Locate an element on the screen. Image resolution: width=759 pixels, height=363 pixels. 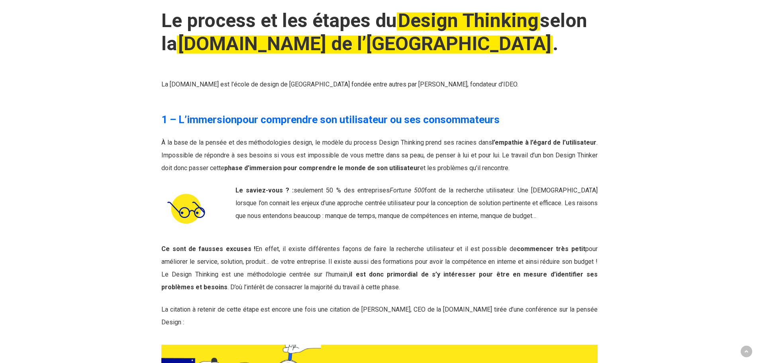
strong: Ce sont de fausses excuses ! is located at coordinates (208, 249).